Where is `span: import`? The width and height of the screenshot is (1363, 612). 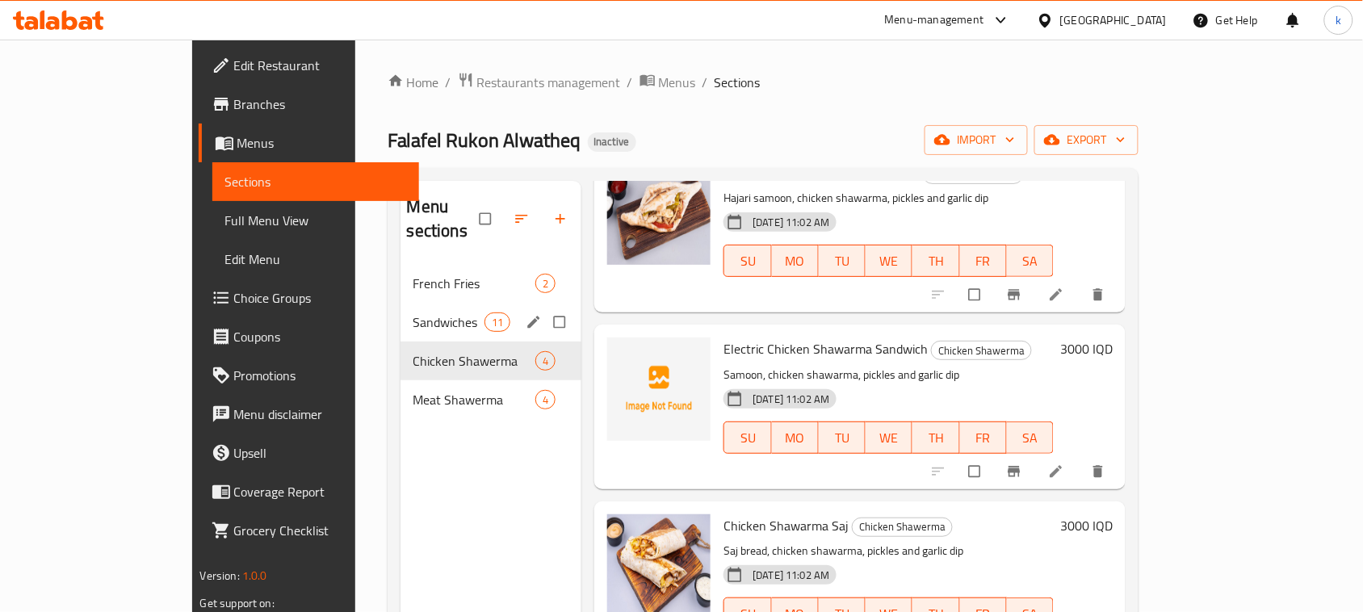
span: import is located at coordinates (976, 140).